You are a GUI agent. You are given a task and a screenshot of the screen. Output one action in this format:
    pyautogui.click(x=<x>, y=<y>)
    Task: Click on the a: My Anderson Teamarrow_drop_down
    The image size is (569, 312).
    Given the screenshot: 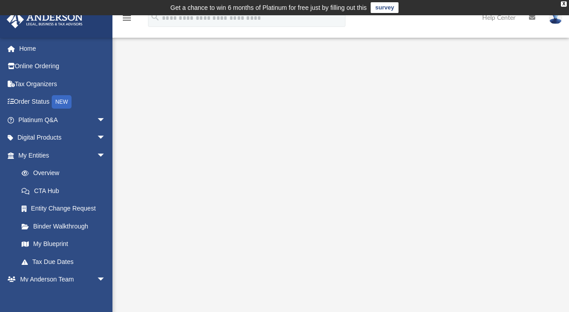 What is the action you would take?
    pyautogui.click(x=60, y=280)
    